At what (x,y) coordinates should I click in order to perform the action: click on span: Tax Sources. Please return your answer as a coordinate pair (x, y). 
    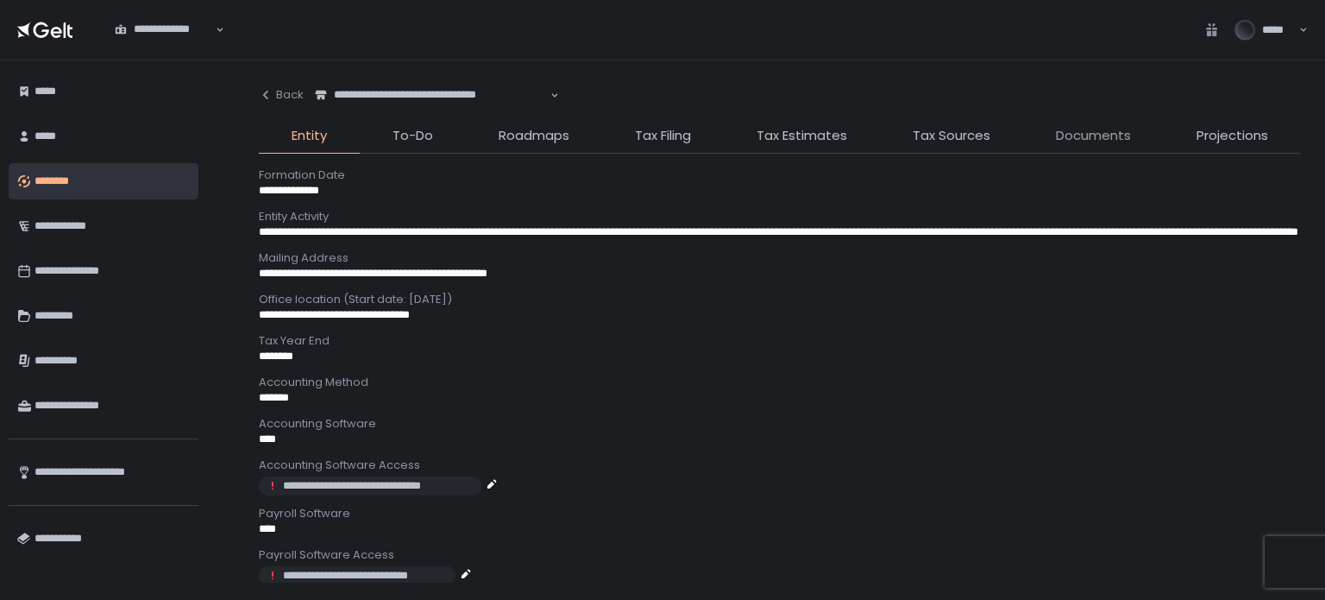
    Looking at the image, I should click on (952, 135).